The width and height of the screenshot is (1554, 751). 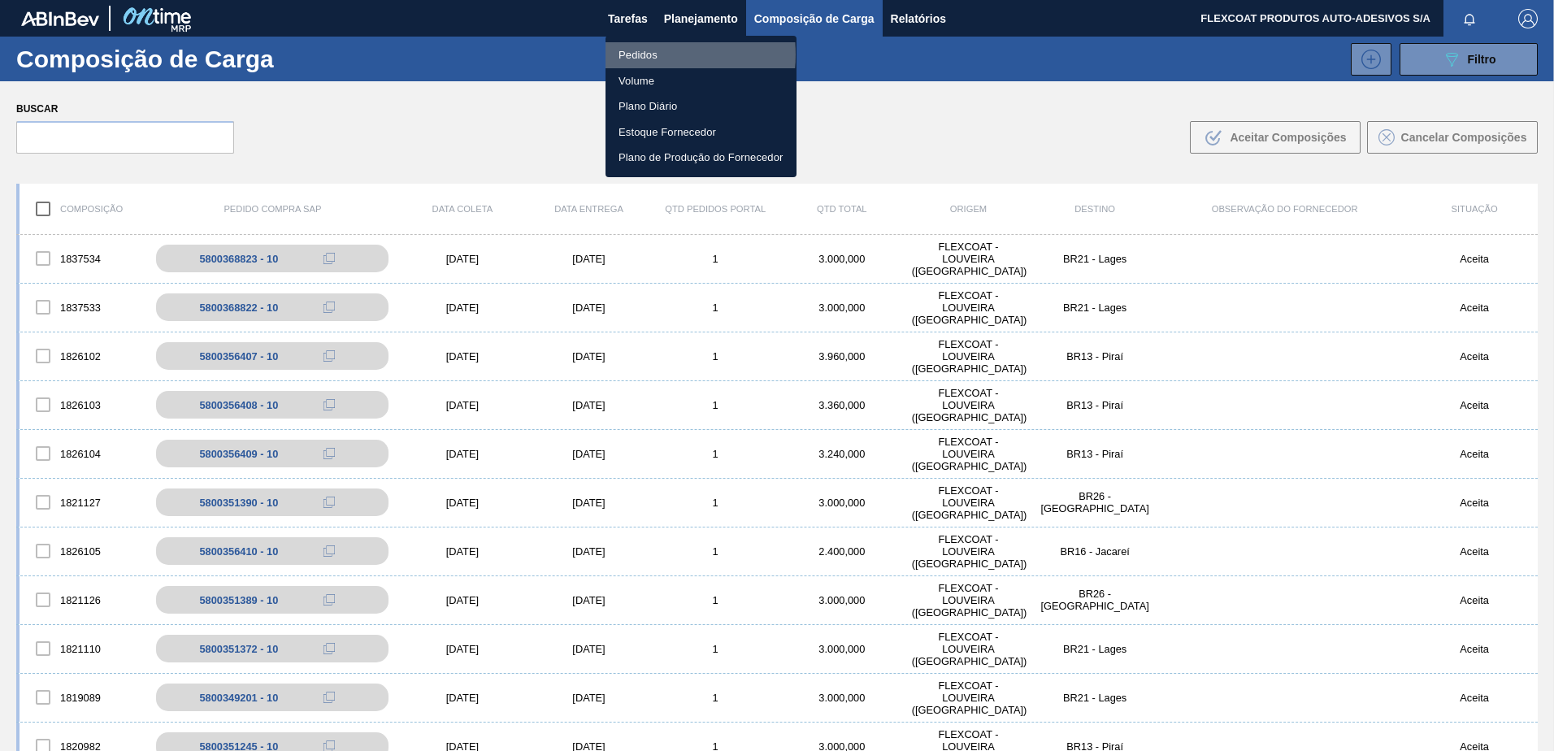 I want to click on li: Pedidos, so click(x=701, y=55).